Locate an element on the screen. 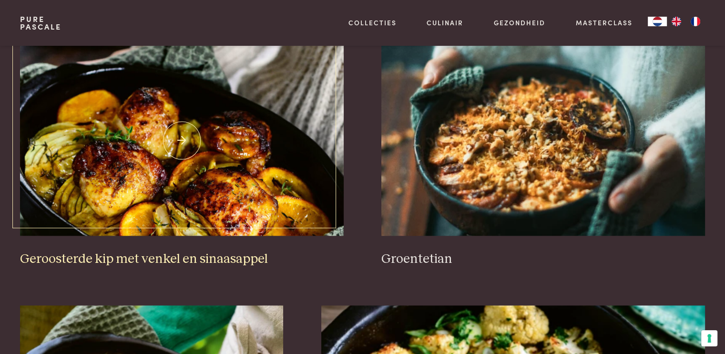  a: Geroosterde kip met venkel en sinaasappel Geroosterde kip met venkel en sinaasappel is located at coordinates (182, 156).